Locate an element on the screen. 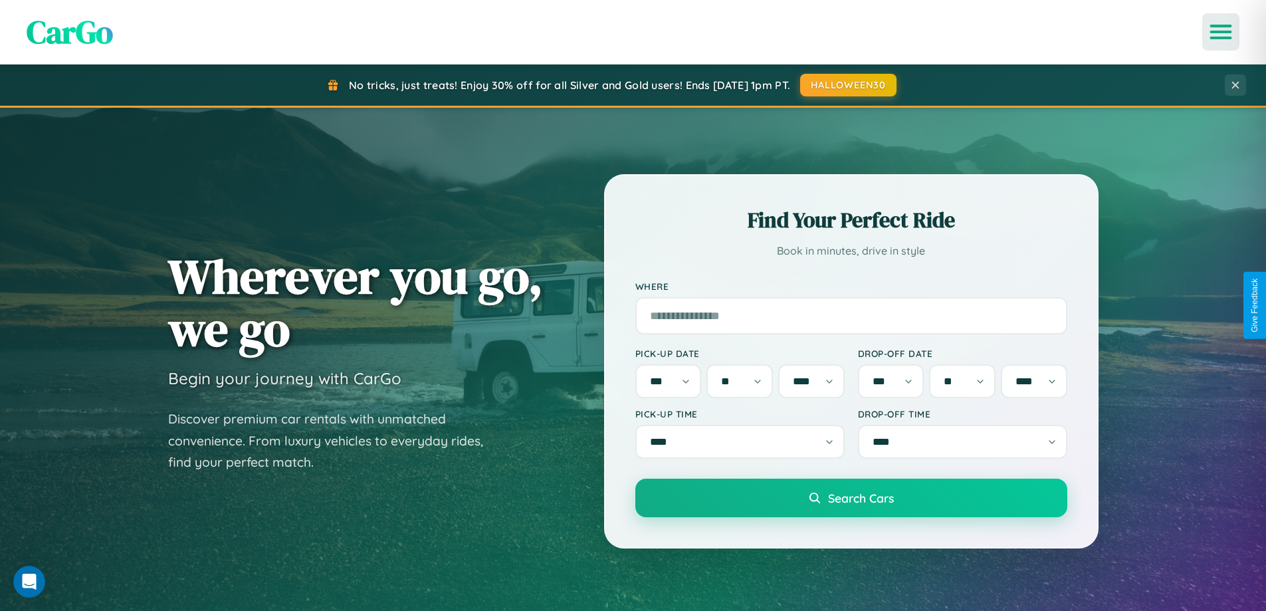  p: Book in minutes, drive in style is located at coordinates (851, 251).